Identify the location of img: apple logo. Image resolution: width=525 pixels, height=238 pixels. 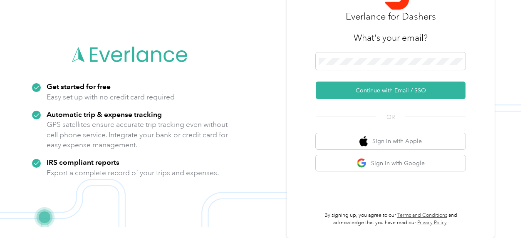
(364, 141).